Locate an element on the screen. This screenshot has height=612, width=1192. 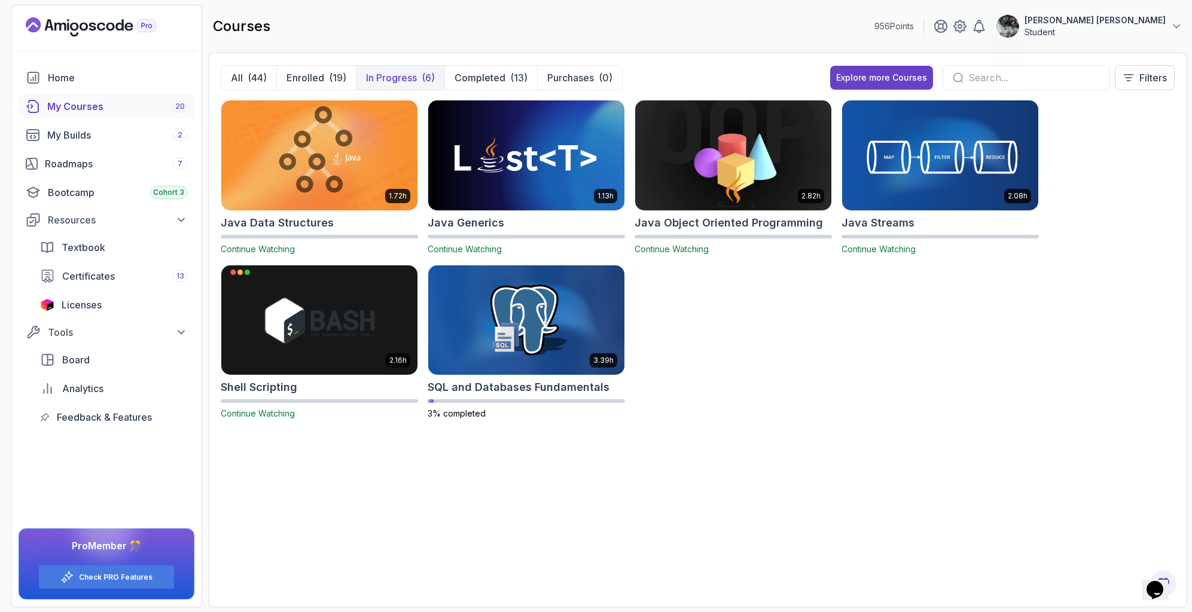
a: board is located at coordinates (114, 360).